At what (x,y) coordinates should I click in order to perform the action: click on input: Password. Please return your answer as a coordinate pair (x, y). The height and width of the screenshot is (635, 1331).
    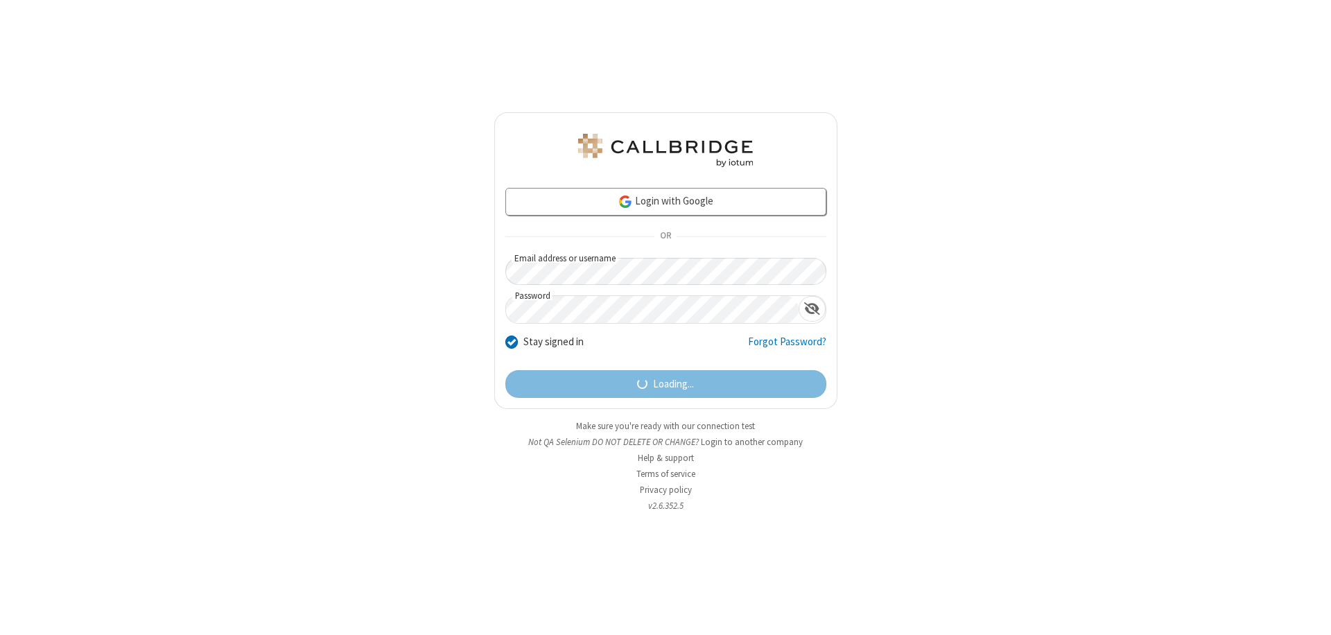
    Looking at the image, I should click on (653, 309).